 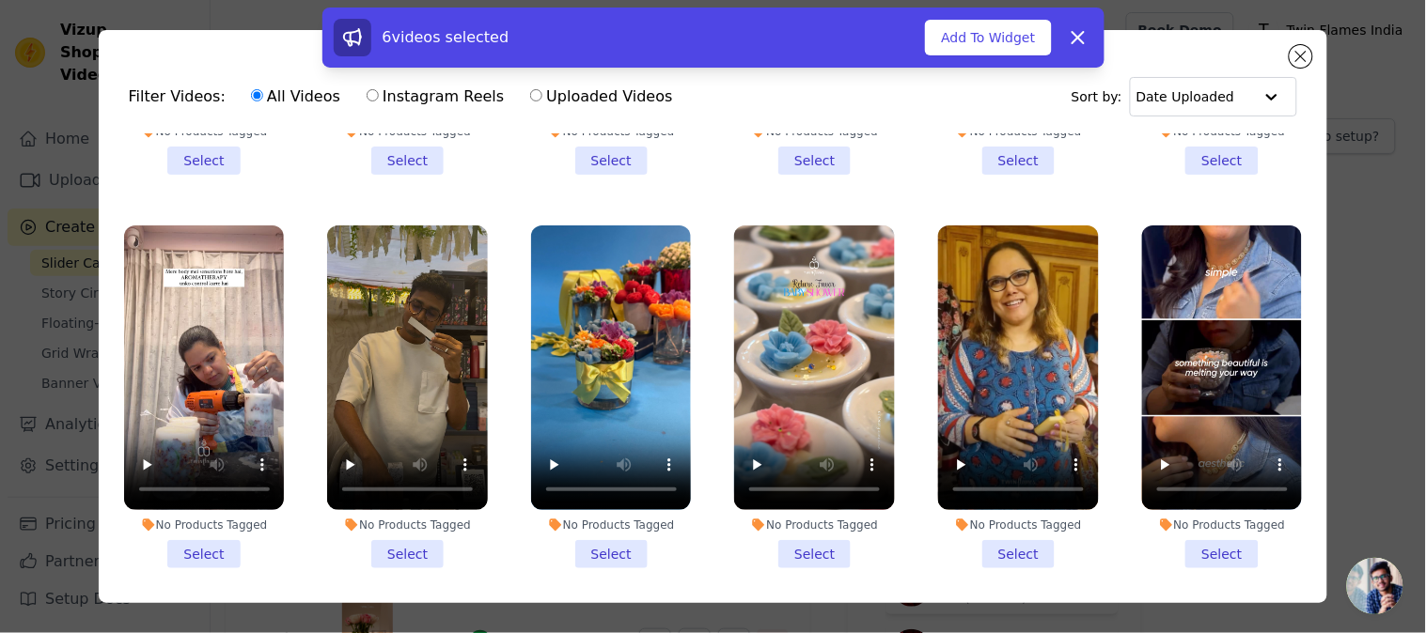 I want to click on div: Sort by:, so click(x=1184, y=97).